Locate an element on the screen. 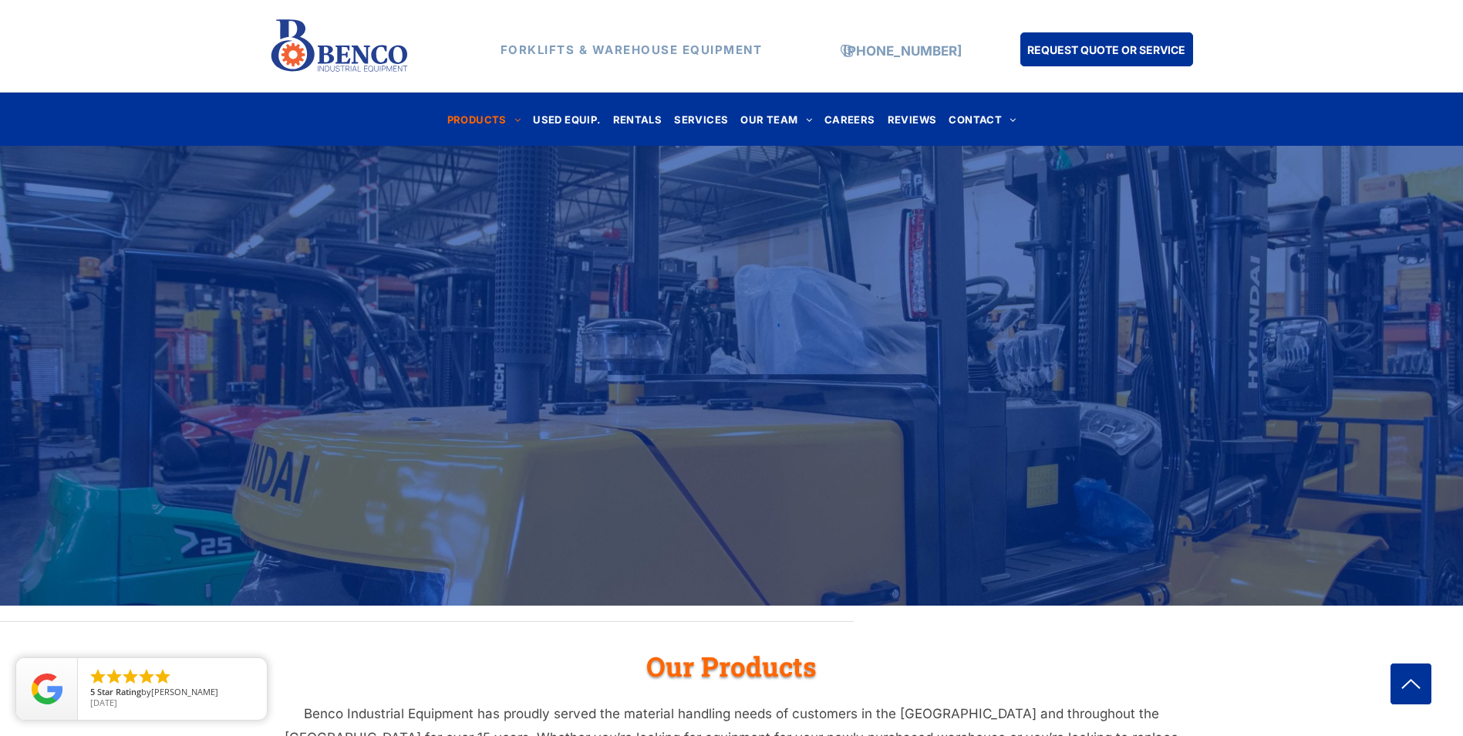 The width and height of the screenshot is (1463, 736). a: PRODUCTS is located at coordinates (484, 119).